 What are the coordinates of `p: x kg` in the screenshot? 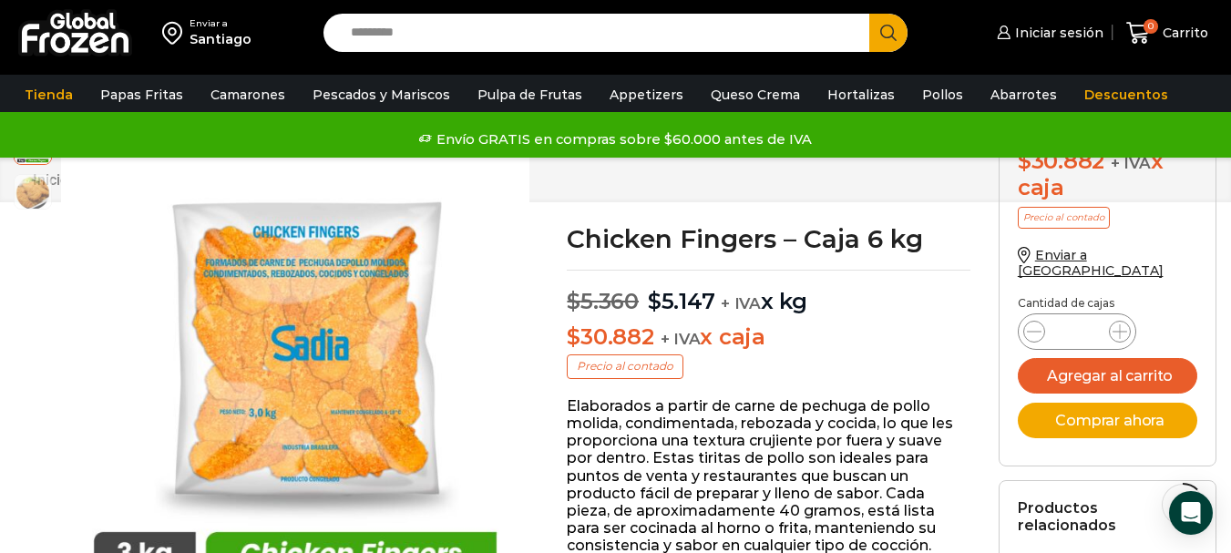 It's located at (768, 292).